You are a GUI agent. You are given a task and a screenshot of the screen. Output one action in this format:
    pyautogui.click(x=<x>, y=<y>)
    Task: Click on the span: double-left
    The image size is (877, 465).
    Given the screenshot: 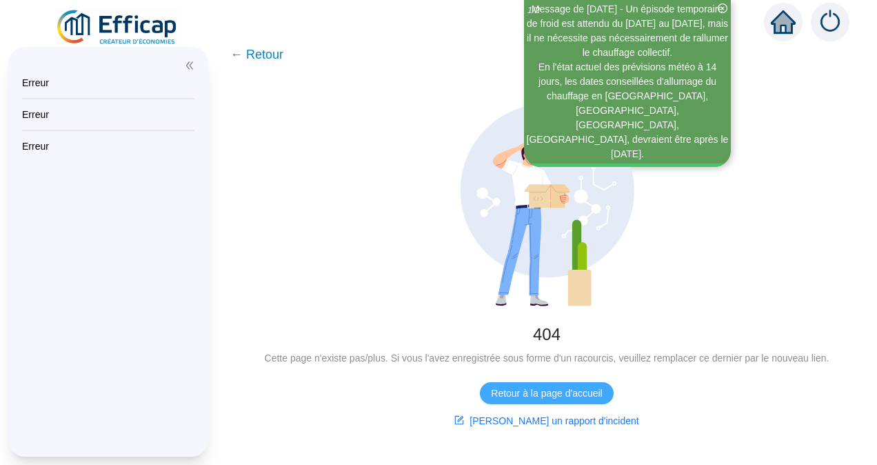 What is the action you would take?
    pyautogui.click(x=190, y=65)
    